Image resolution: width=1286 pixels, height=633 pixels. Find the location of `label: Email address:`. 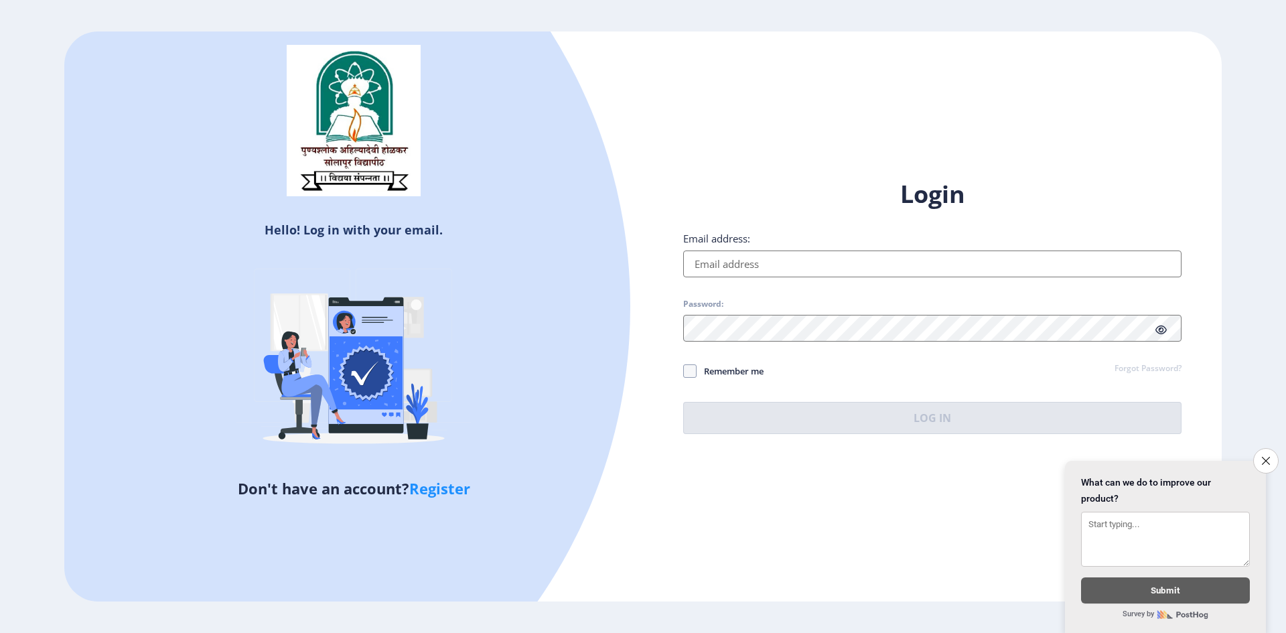

label: Email address: is located at coordinates (717, 239).